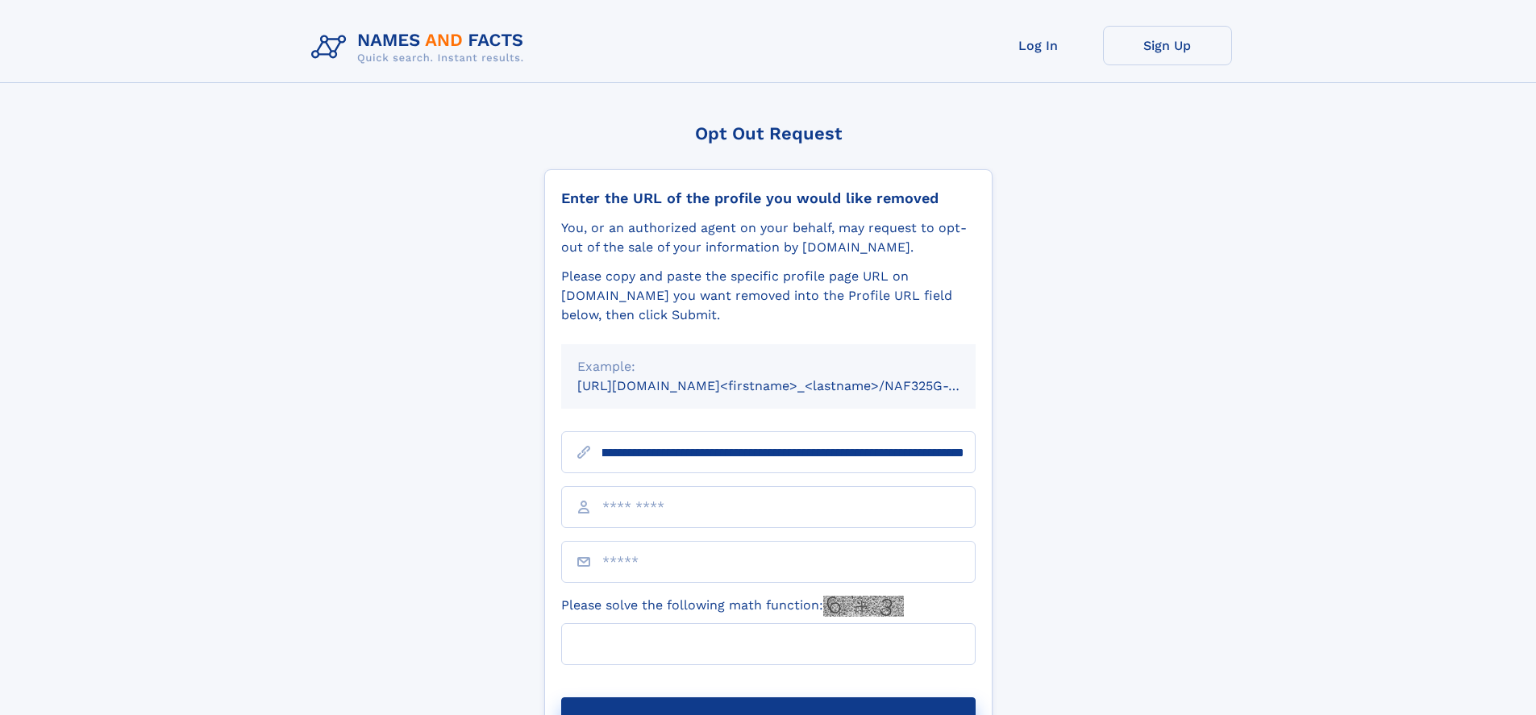 This screenshot has height=715, width=1536. Describe the element at coordinates (1168, 45) in the screenshot. I see `a: Sign Up` at that location.